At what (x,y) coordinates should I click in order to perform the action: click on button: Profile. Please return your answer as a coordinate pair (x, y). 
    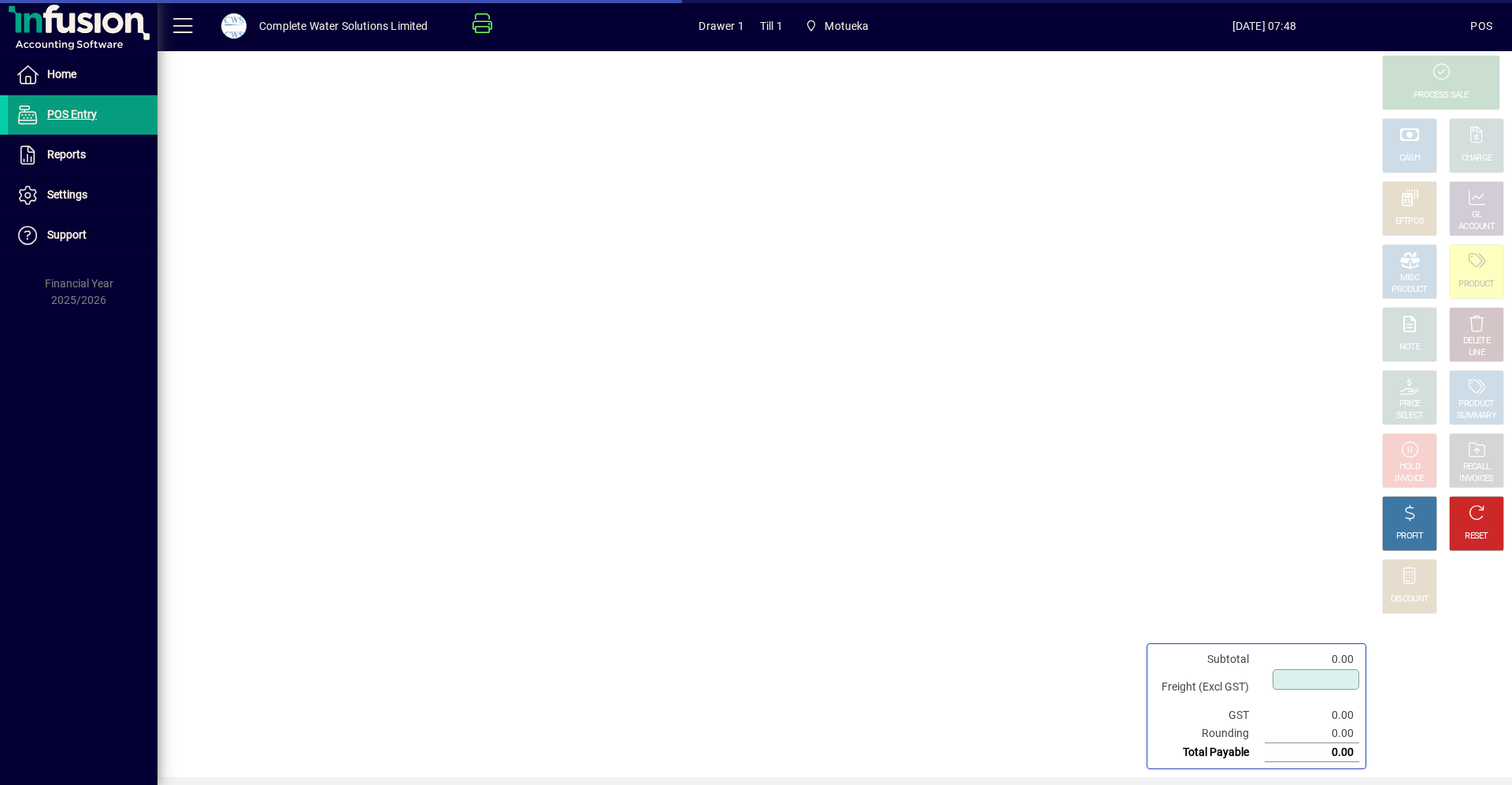
    Looking at the image, I should click on (234, 26).